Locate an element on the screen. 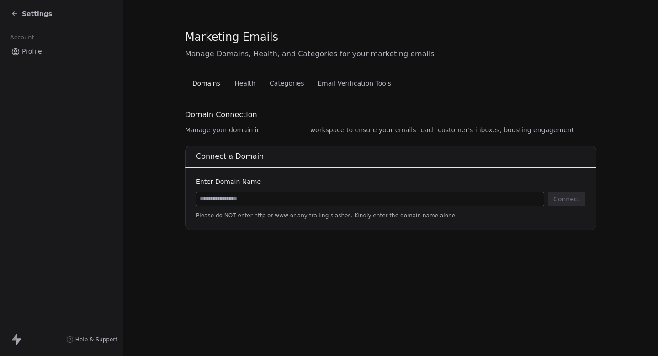 This screenshot has height=356, width=658. span: Connect a Domain is located at coordinates (230, 156).